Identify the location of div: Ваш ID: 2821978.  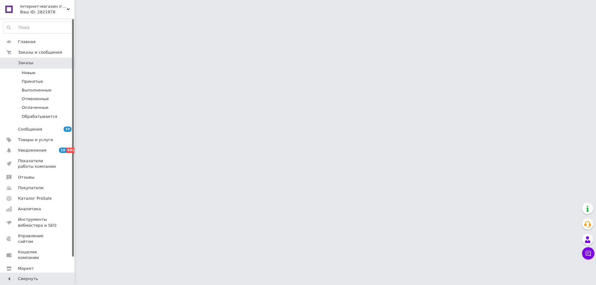
(47, 12).